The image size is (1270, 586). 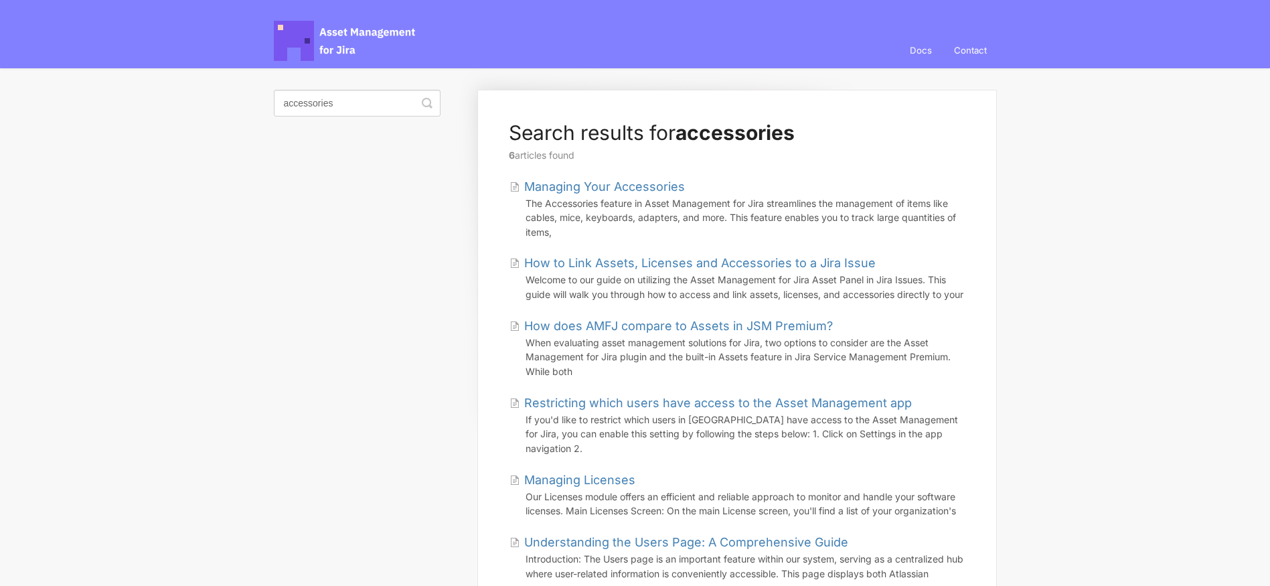 What do you see at coordinates (345, 41) in the screenshot?
I see `span: Asset Management for Jira Docs` at bounding box center [345, 41].